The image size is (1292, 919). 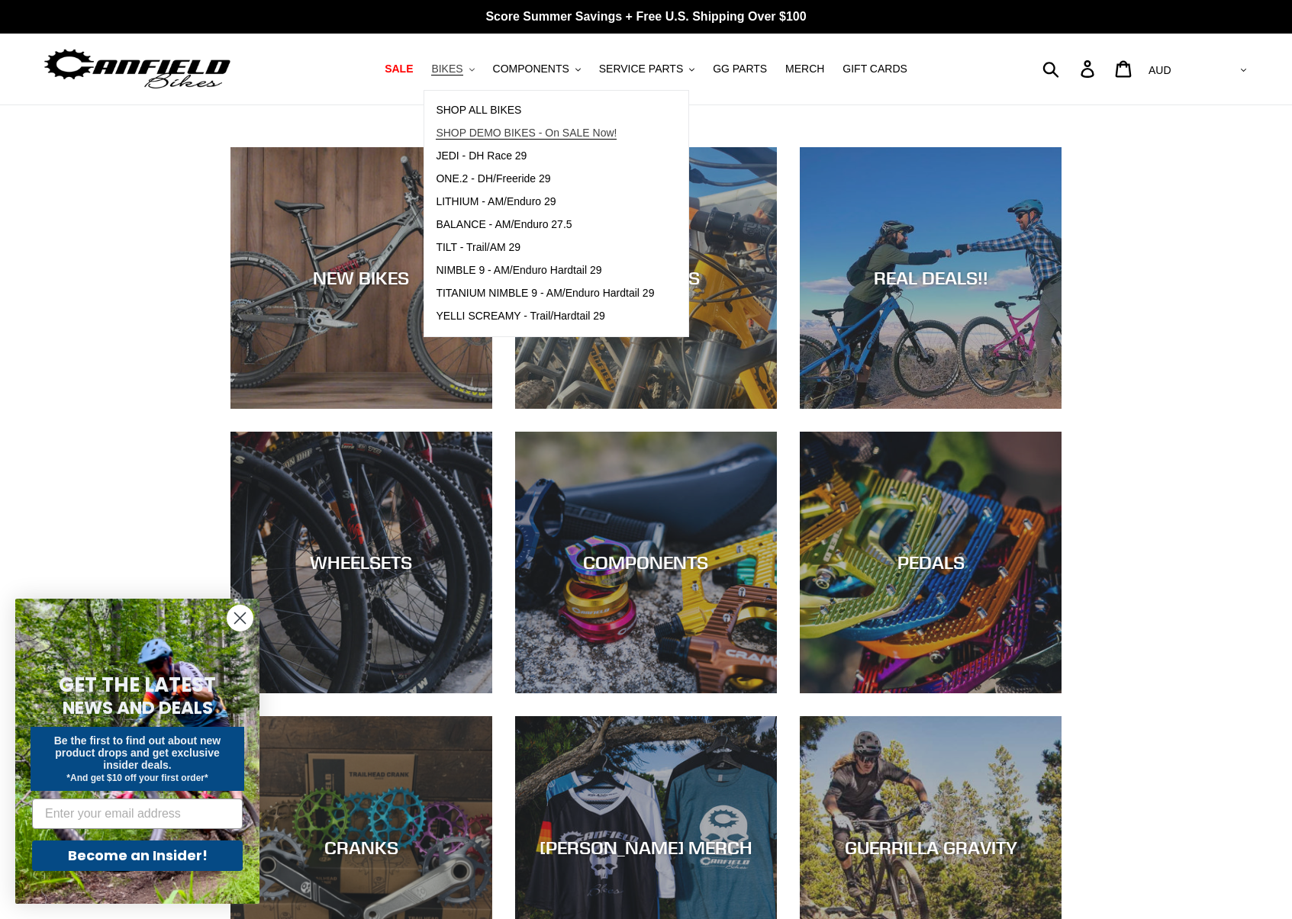 I want to click on button: SERVICE PARTS, so click(x=646, y=69).